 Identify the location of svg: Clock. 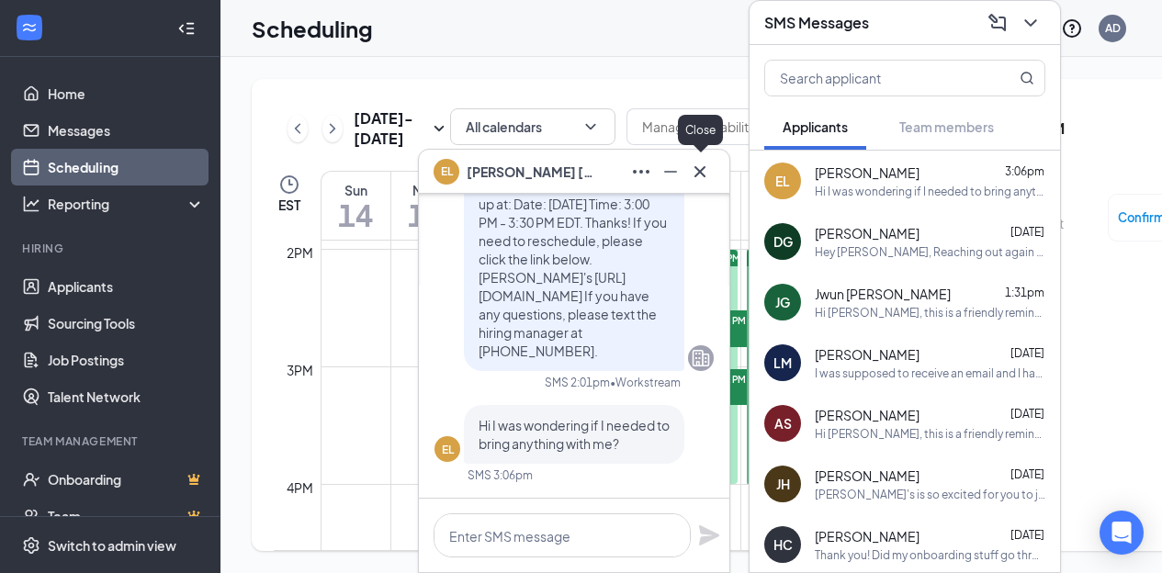
(289, 185).